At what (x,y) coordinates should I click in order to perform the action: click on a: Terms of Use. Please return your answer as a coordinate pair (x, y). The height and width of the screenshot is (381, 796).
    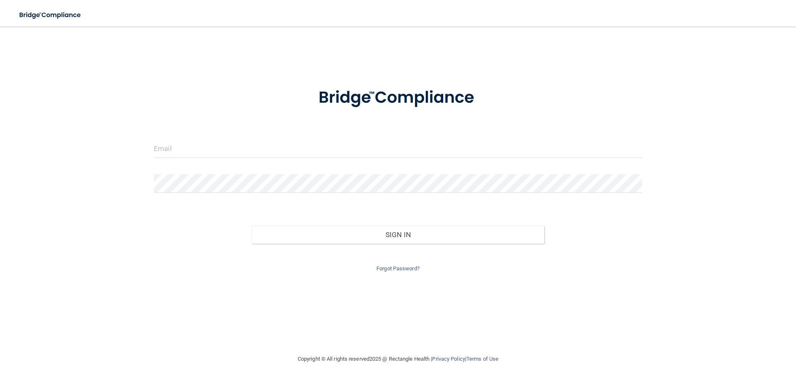
    Looking at the image, I should click on (482, 359).